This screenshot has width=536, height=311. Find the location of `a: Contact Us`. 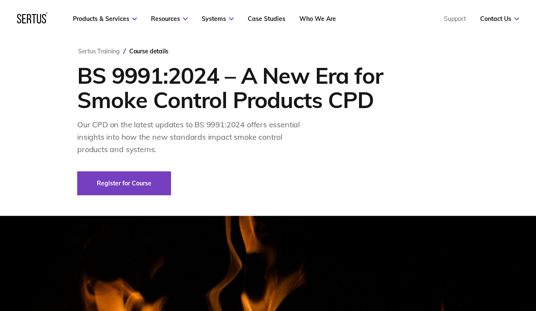

a: Contact Us is located at coordinates (500, 19).